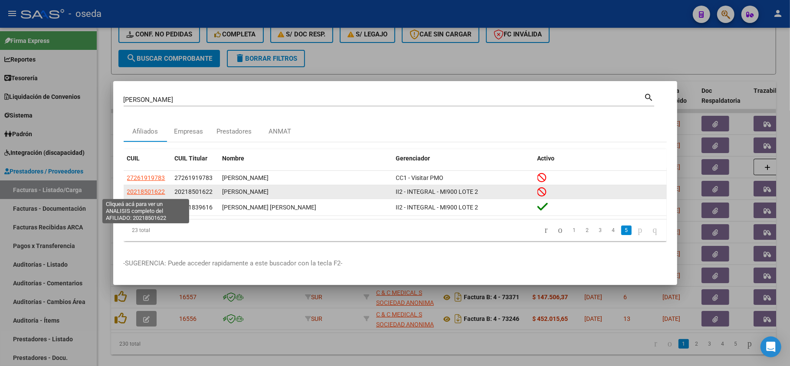  I want to click on div: Afiliados, so click(145, 131).